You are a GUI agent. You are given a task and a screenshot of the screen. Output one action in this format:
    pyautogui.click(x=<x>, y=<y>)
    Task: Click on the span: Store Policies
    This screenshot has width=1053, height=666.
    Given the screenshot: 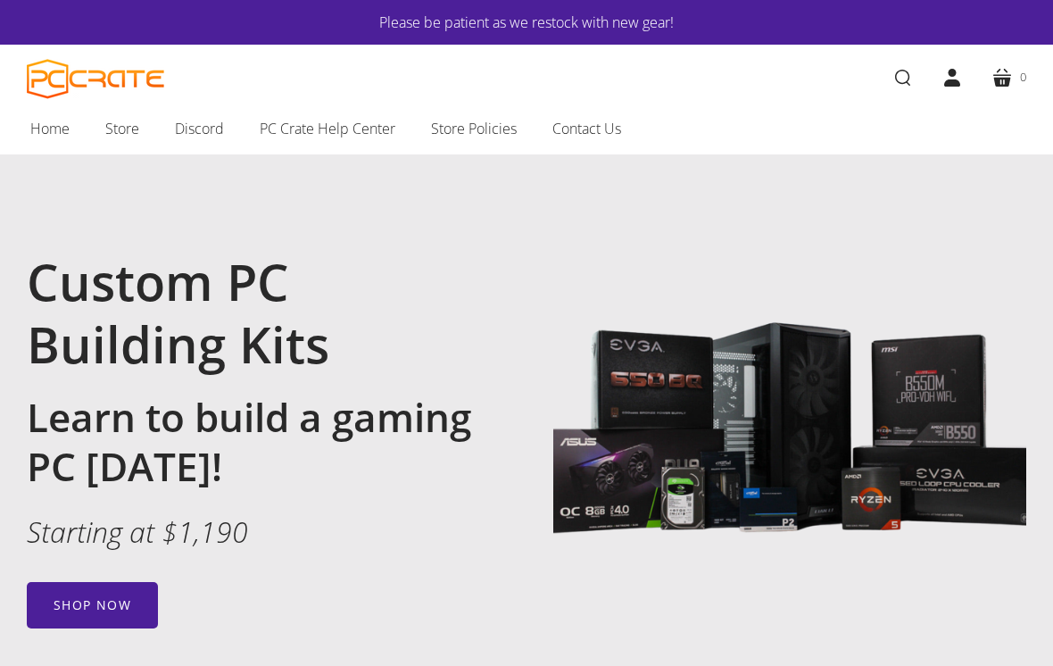 What is the action you would take?
    pyautogui.click(x=474, y=129)
    